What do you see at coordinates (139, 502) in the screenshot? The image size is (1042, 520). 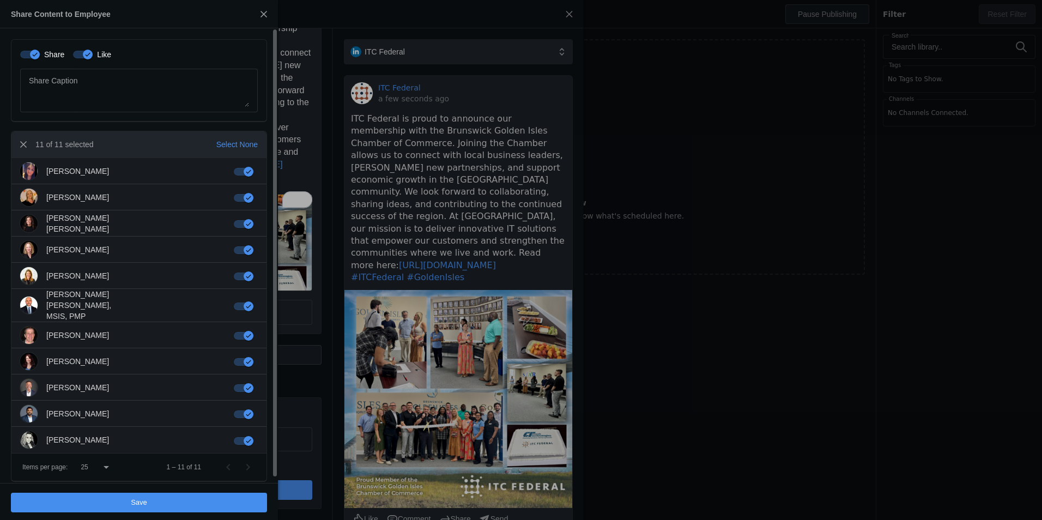 I see `button: Save` at bounding box center [139, 502].